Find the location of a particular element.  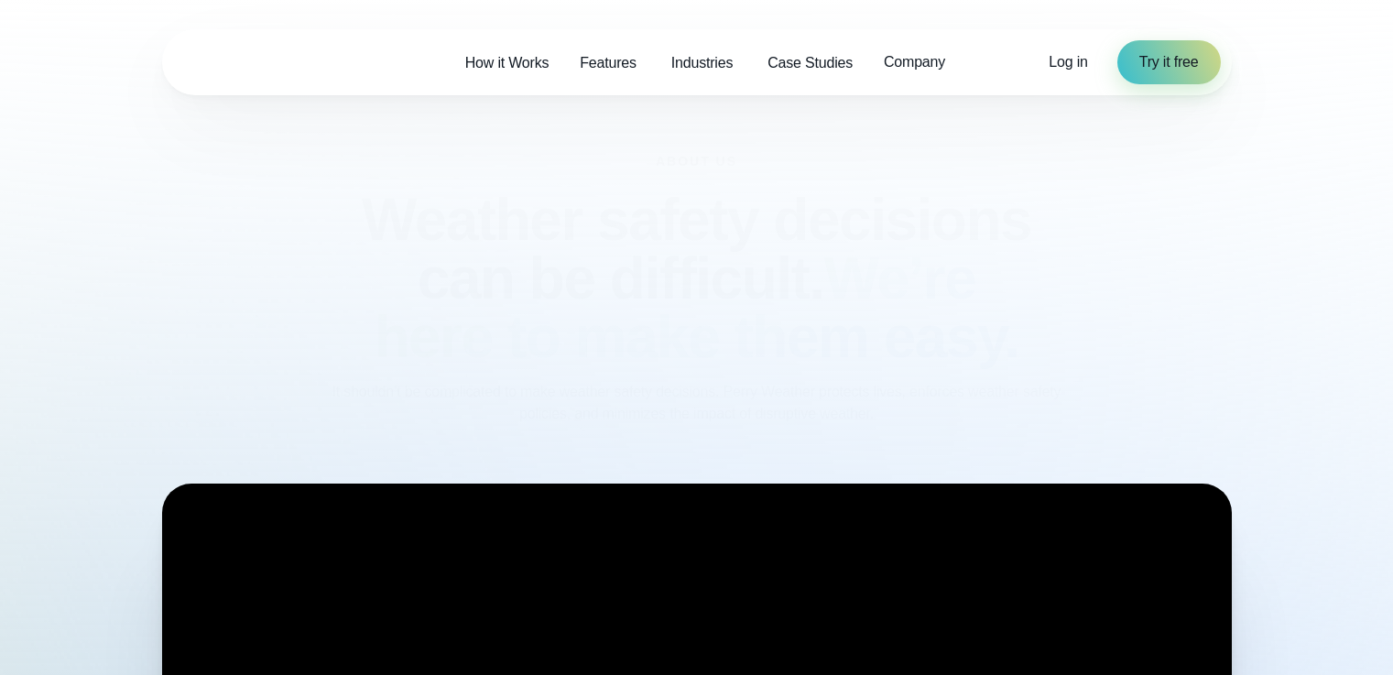

a: Try it free is located at coordinates (1168, 62).